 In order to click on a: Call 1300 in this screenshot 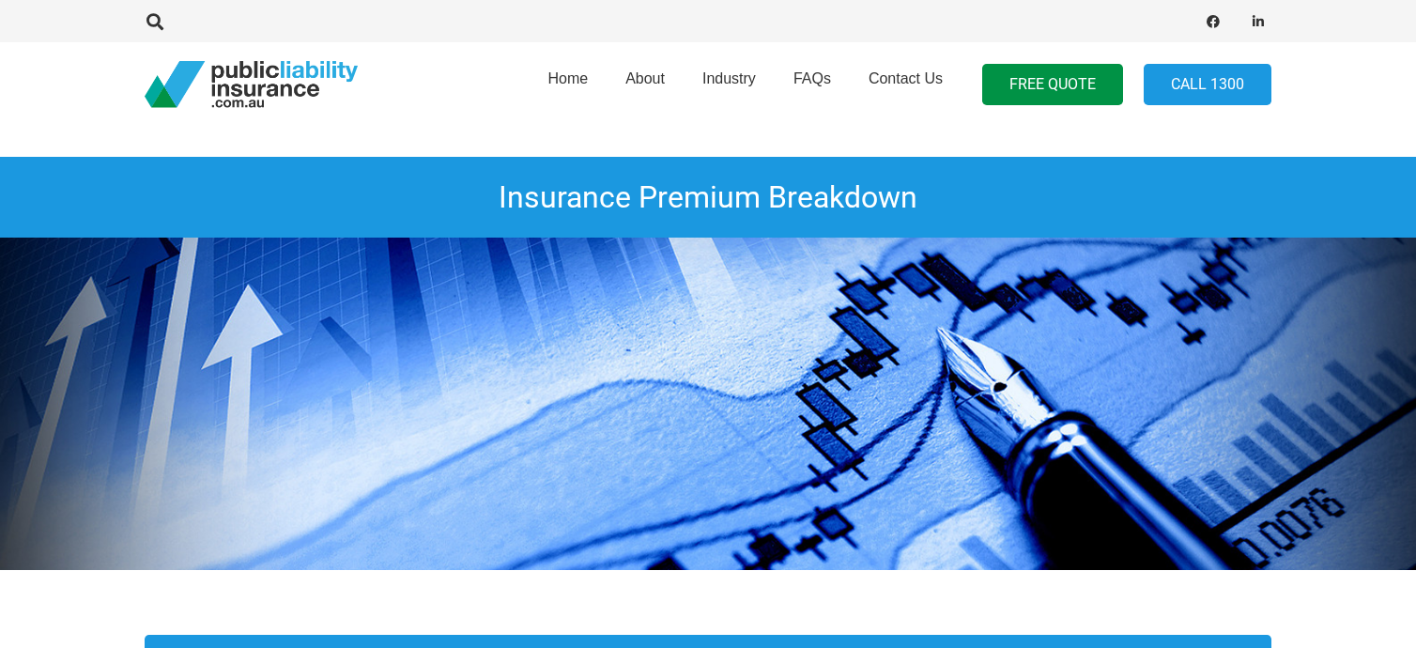, I will do `click(1208, 85)`.